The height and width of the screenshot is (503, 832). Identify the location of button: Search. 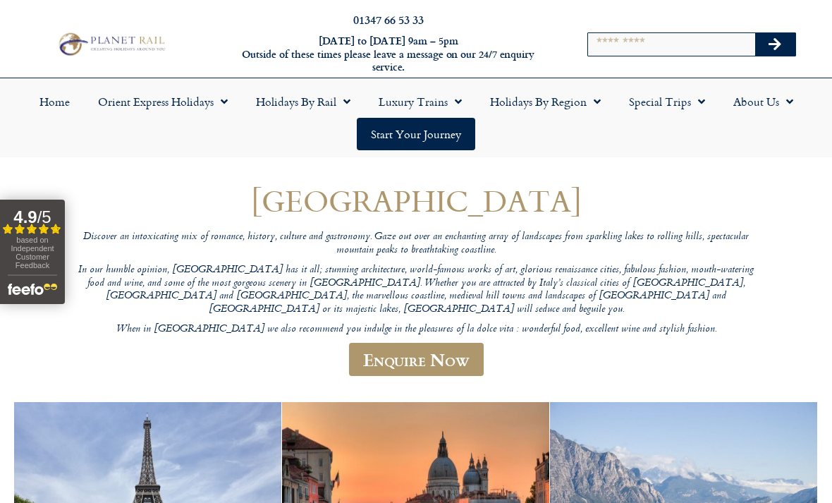
(776, 44).